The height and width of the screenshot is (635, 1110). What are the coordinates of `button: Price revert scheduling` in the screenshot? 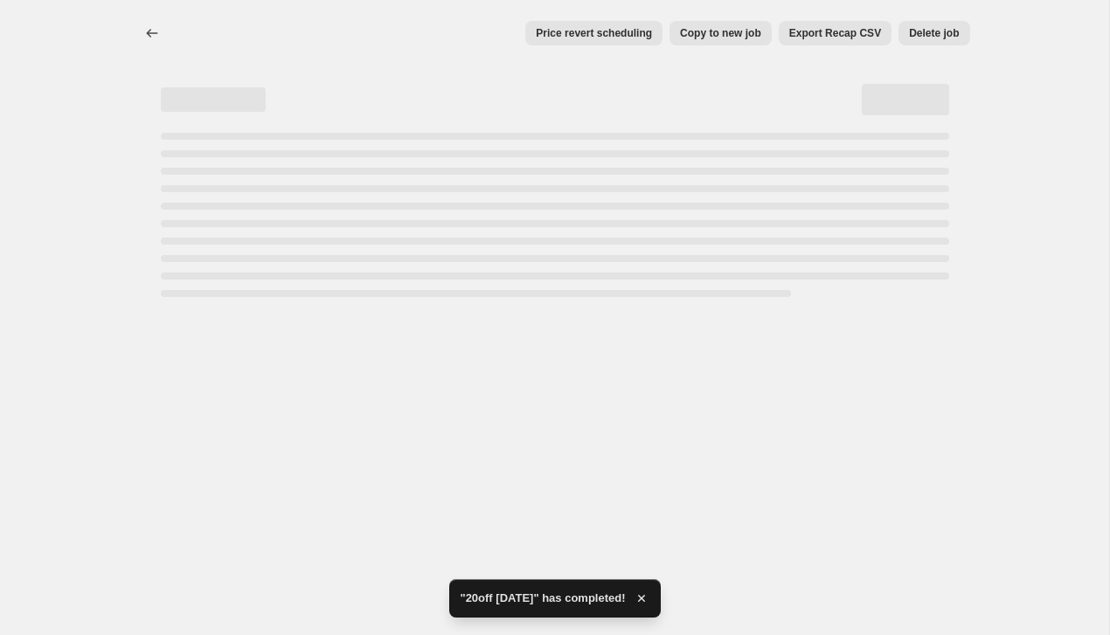 It's located at (593, 33).